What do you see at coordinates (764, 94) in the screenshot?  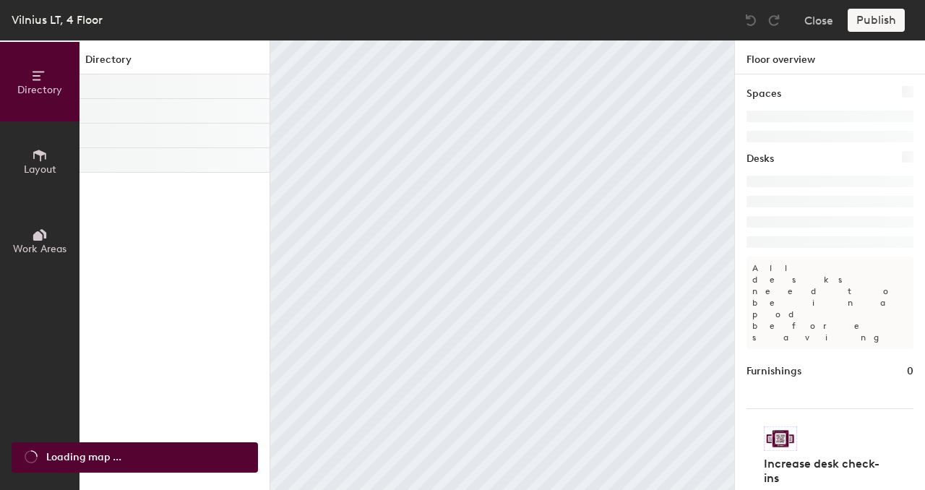 I see `h1: Spaces` at bounding box center [764, 94].